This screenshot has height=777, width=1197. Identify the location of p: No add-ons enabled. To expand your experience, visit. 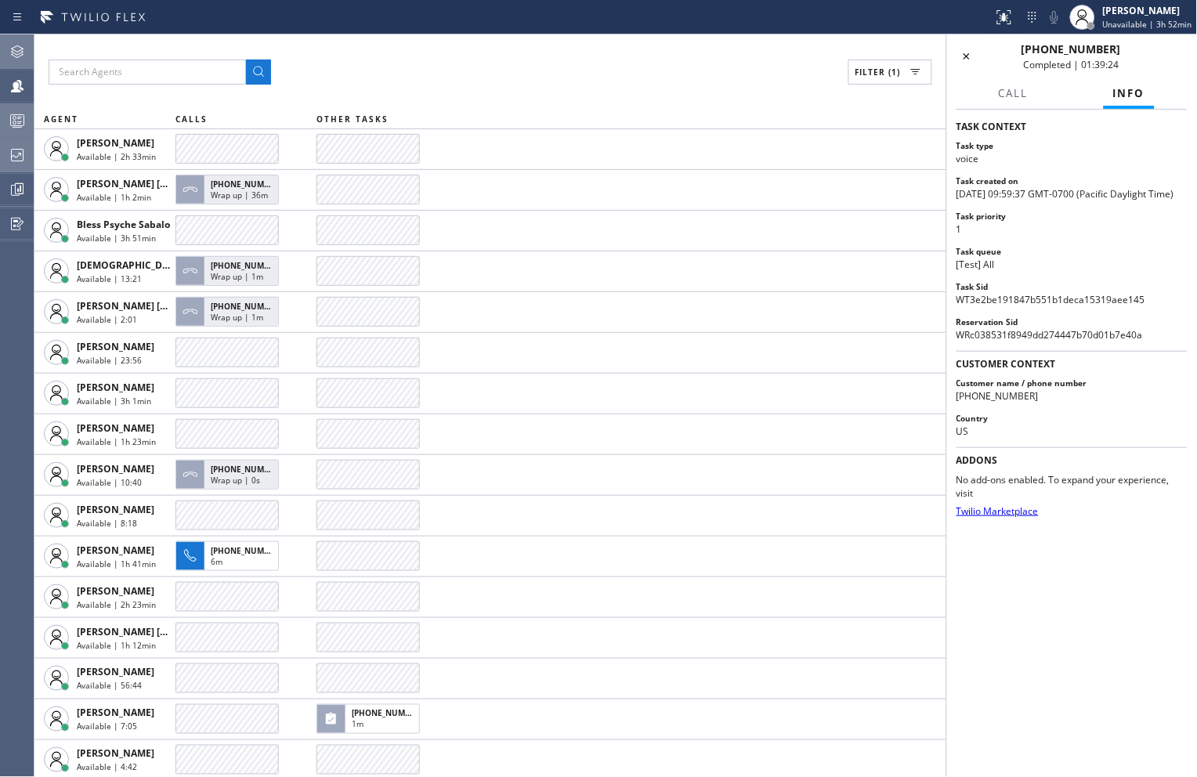
(1072, 489).